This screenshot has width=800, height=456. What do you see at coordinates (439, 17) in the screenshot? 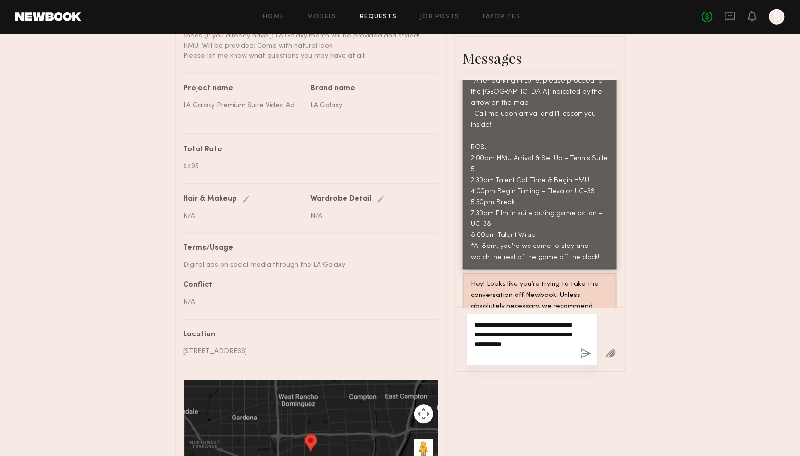
I see `a: Job Posts` at bounding box center [439, 17].